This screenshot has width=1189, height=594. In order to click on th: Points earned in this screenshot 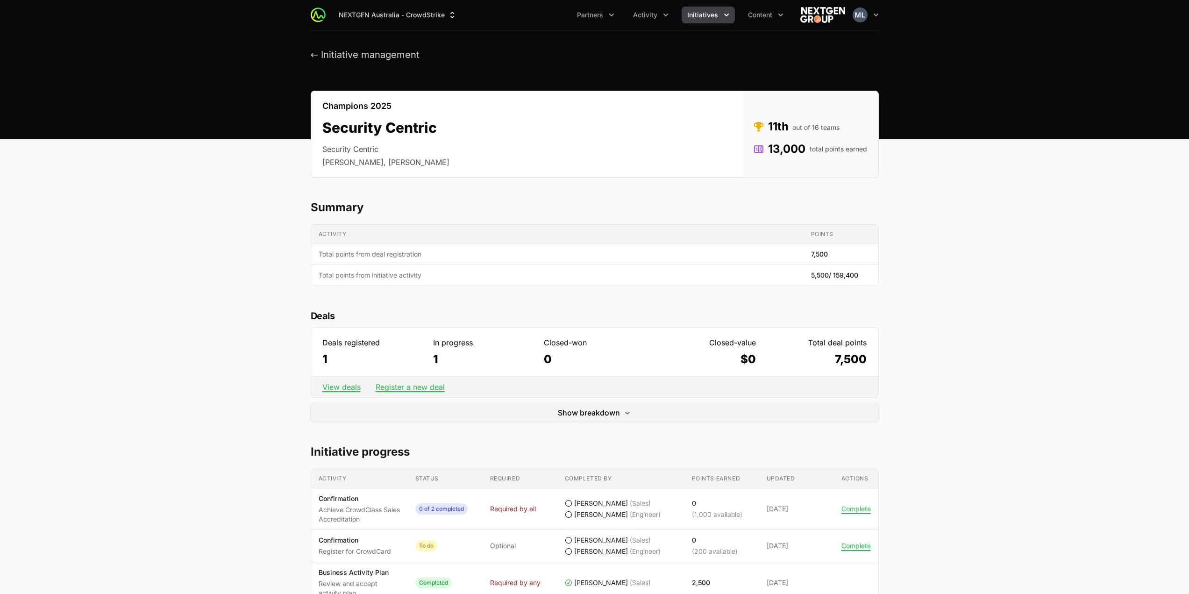, I will do `click(722, 478)`.